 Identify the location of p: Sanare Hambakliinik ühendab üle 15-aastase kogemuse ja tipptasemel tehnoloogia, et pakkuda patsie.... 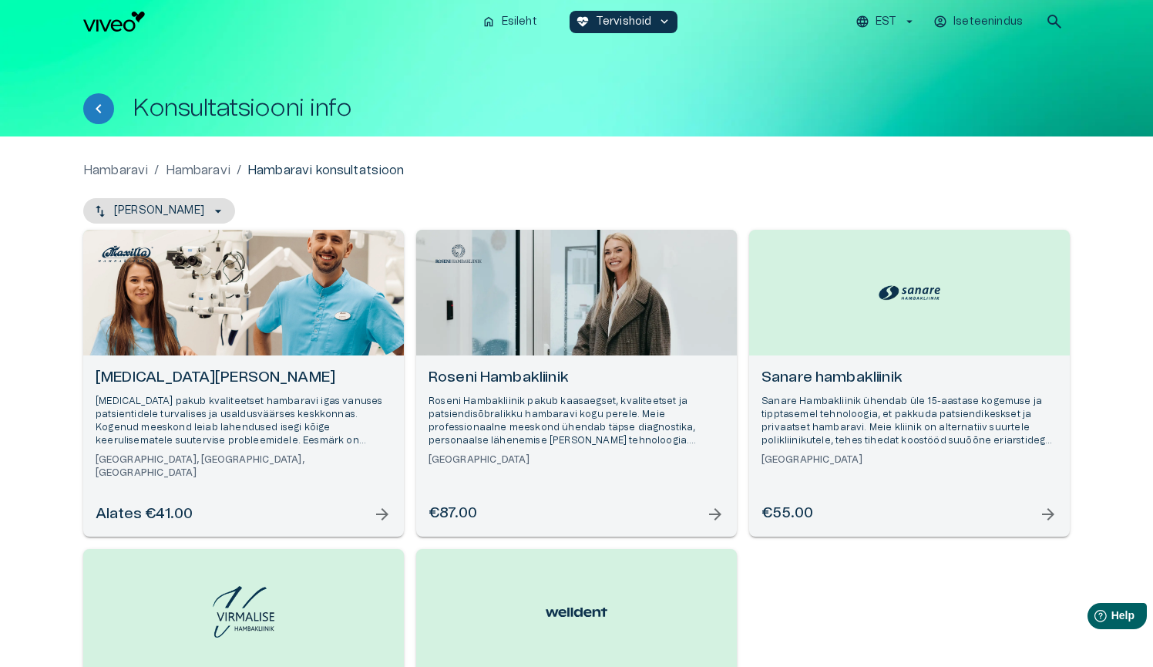
(910, 421).